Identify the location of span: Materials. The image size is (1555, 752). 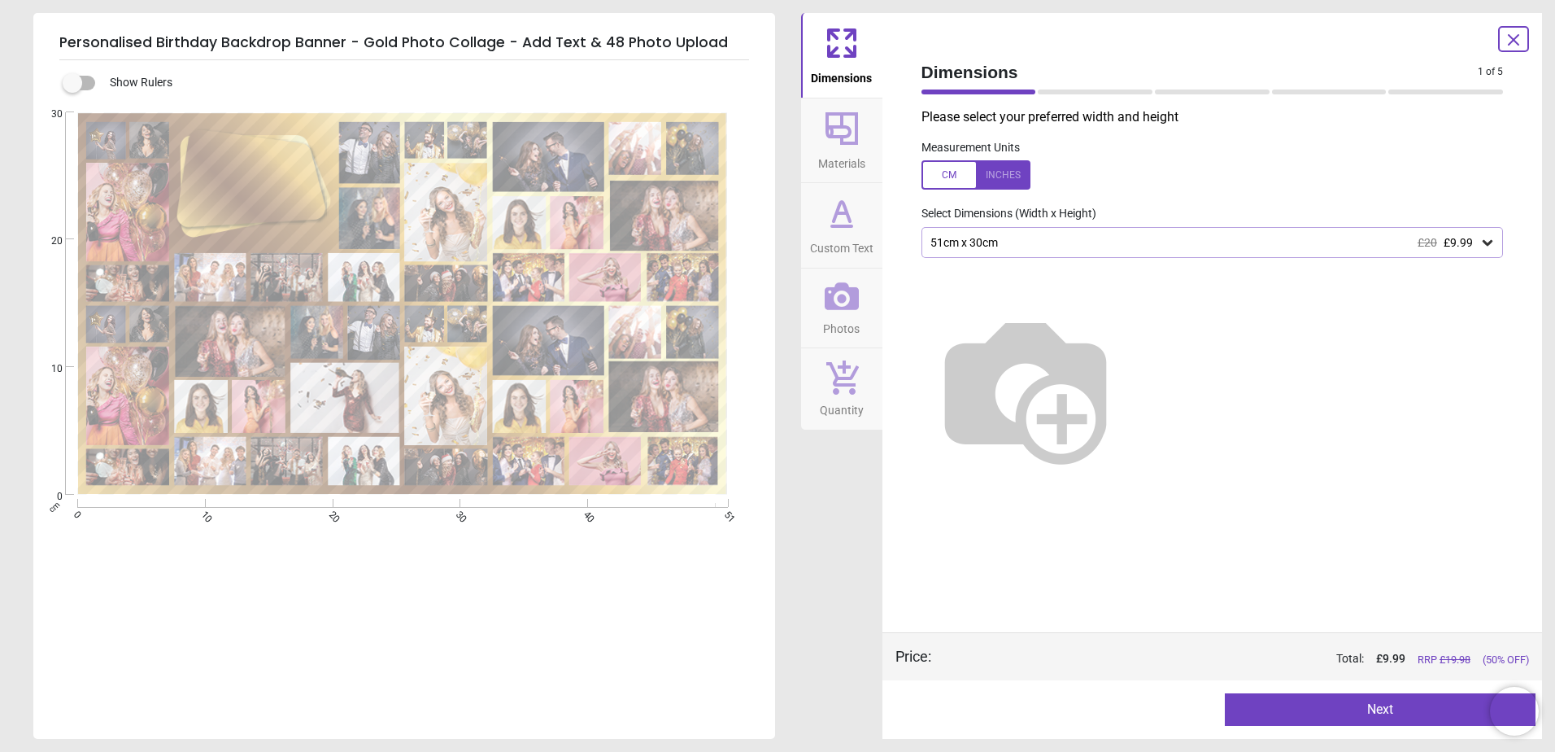
(842, 160).